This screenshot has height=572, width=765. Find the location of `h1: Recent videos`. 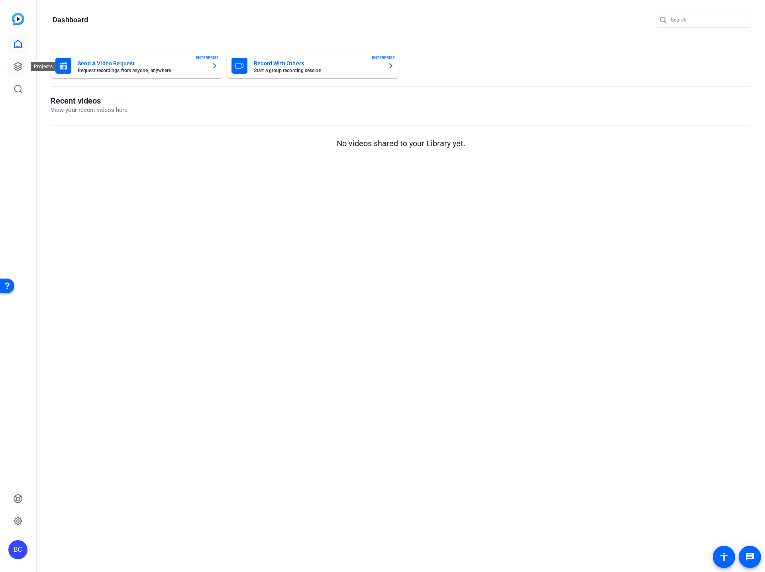

h1: Recent videos is located at coordinates (89, 101).